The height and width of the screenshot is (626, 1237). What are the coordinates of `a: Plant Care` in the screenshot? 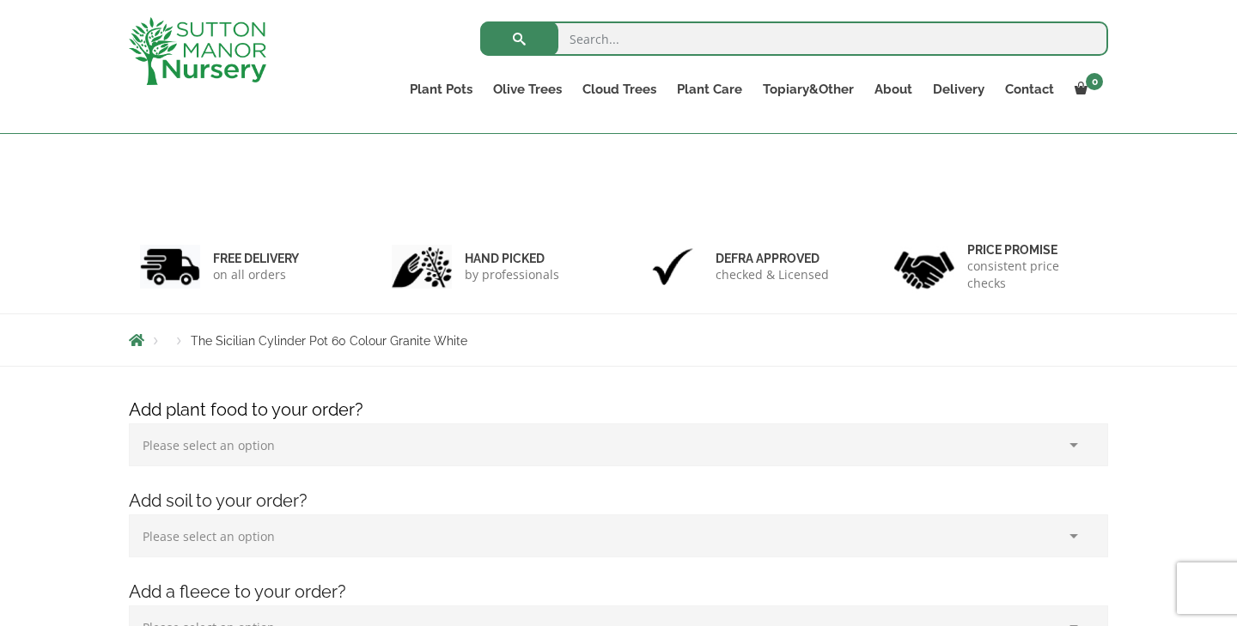 It's located at (710, 89).